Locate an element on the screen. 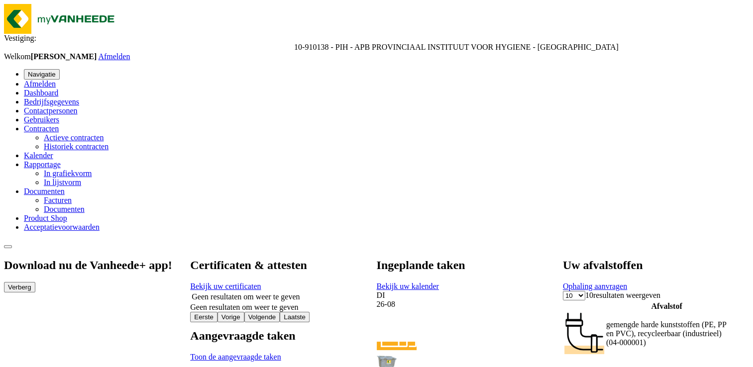  td: gemengde harde kunststoffen (PE, PP en PVC), recycleerbaar (industrieel) (04-000001) is located at coordinates (666, 334).